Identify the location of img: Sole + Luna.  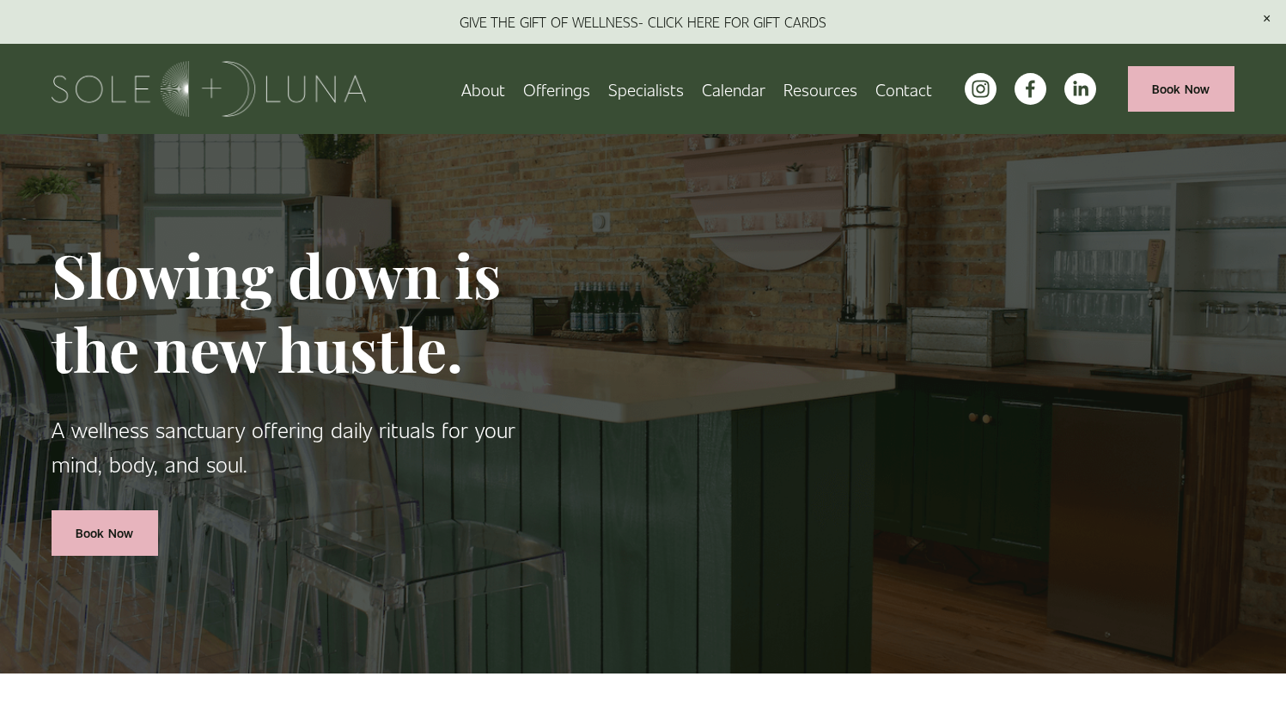
(209, 88).